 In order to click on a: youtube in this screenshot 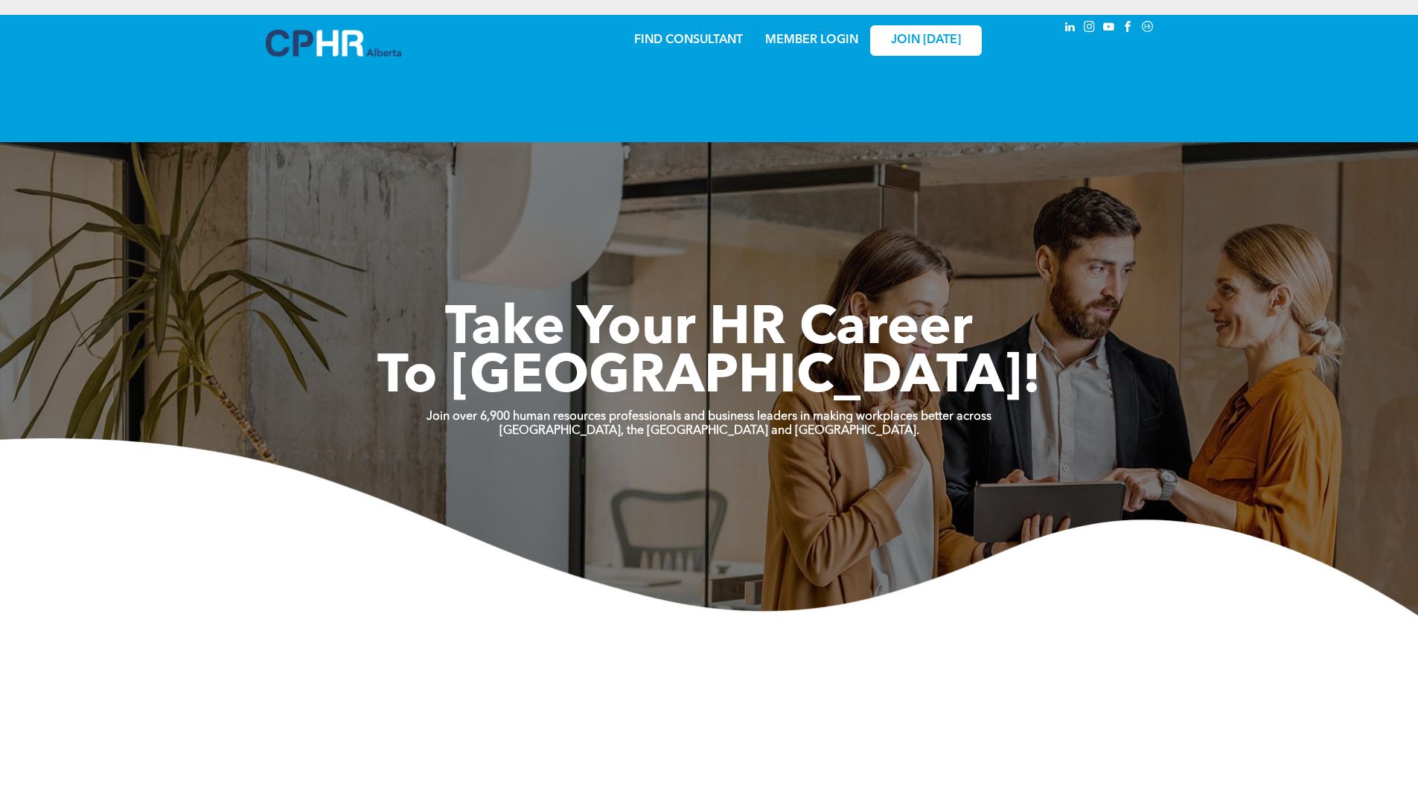, I will do `click(1109, 28)`.